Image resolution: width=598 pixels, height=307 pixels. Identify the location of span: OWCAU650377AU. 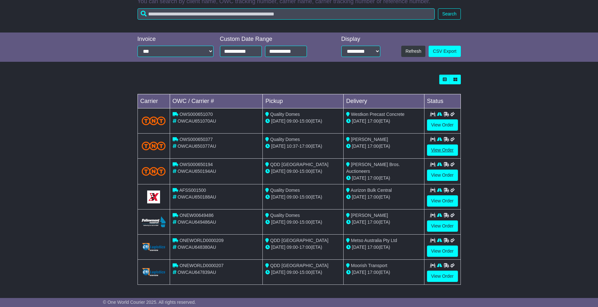
(197, 146).